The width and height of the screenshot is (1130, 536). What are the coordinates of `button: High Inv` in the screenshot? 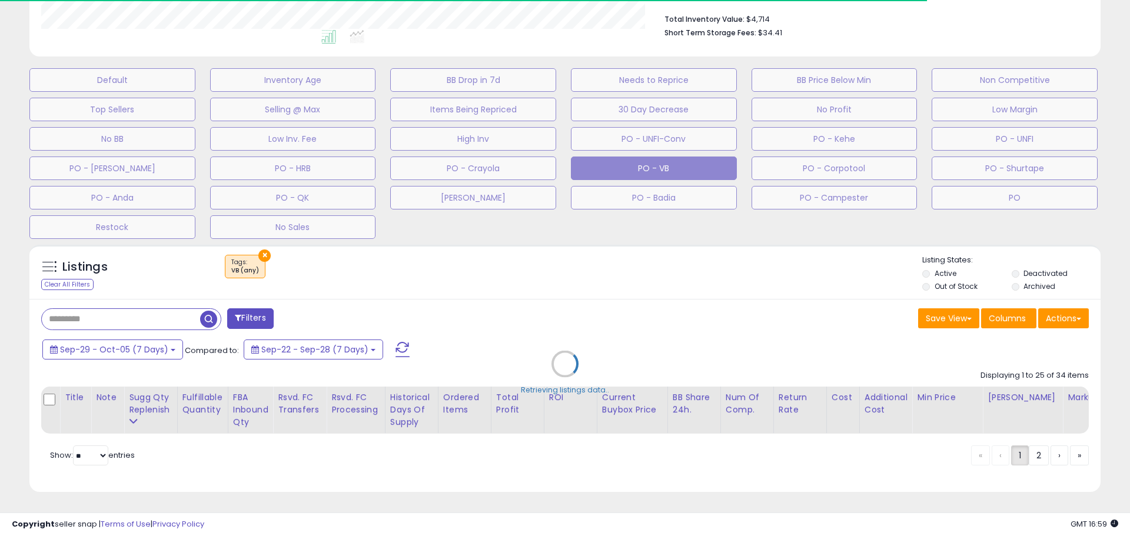 It's located at (473, 139).